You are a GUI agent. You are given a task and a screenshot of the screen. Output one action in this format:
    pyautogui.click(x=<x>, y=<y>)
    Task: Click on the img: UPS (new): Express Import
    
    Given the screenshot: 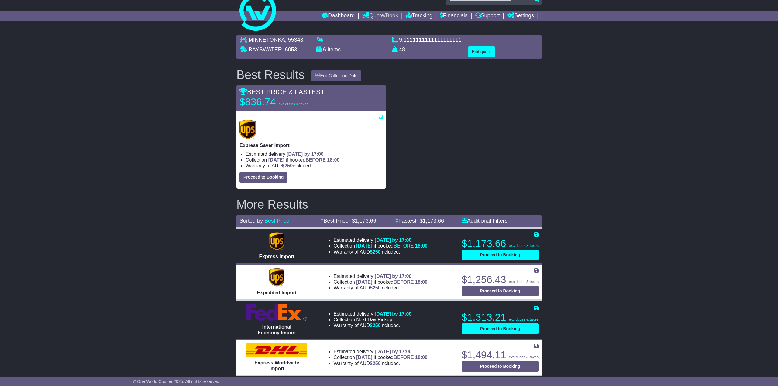 What is the action you would take?
    pyautogui.click(x=277, y=242)
    